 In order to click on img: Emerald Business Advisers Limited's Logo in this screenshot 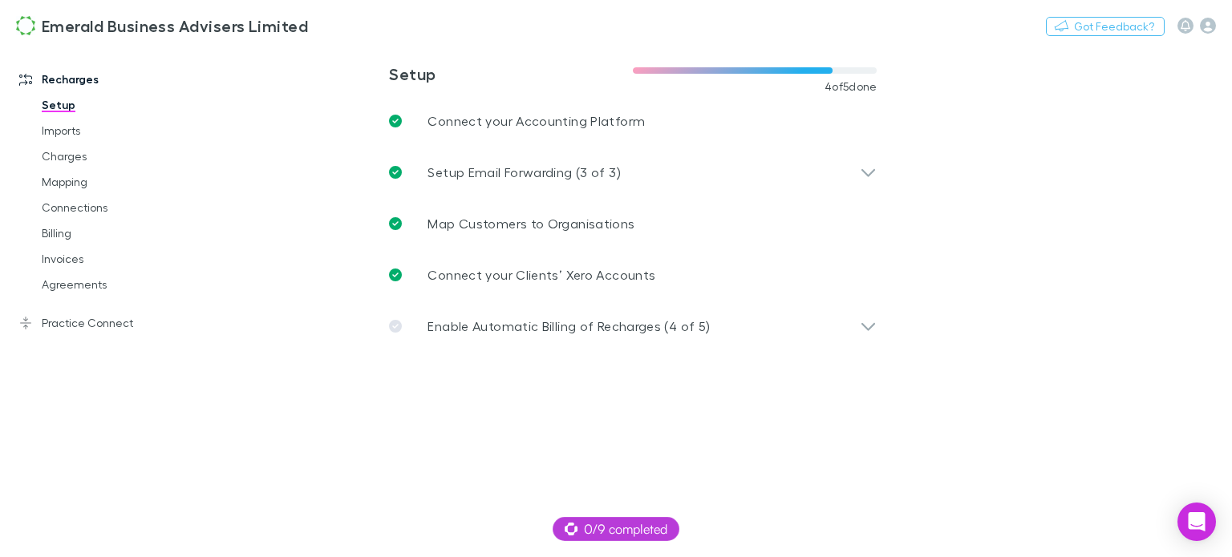, I will do `click(26, 26)`.